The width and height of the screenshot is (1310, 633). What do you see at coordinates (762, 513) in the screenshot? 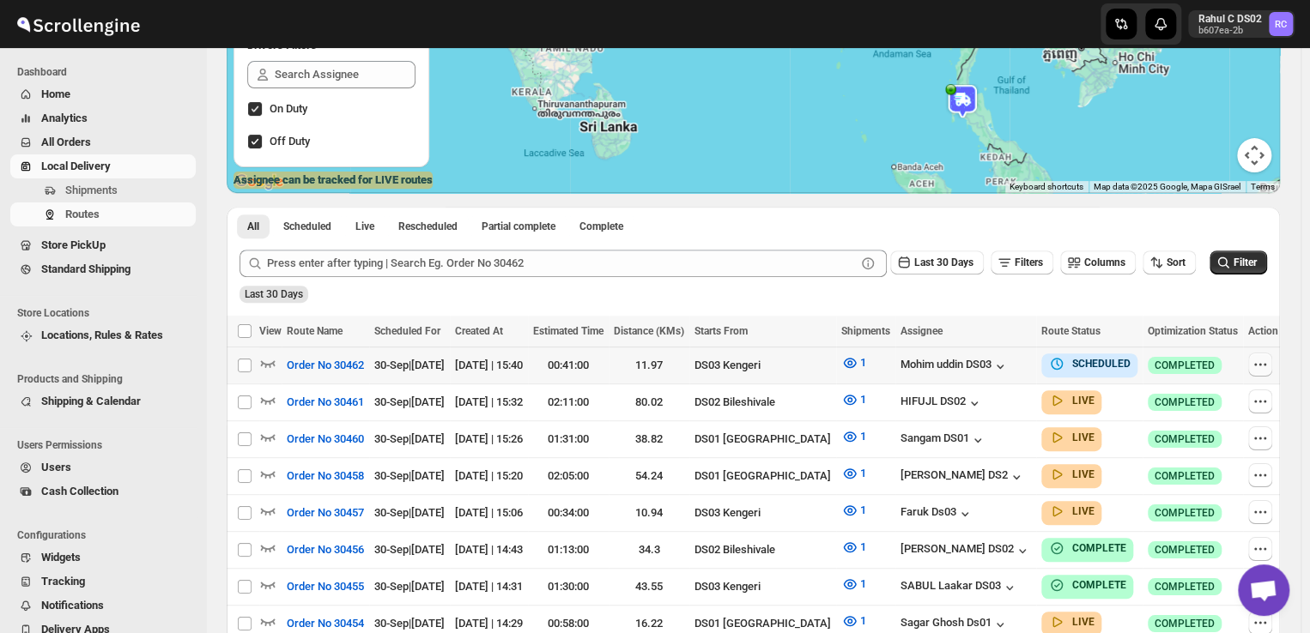
I see `div: DS03 Kengeri` at bounding box center [762, 513].